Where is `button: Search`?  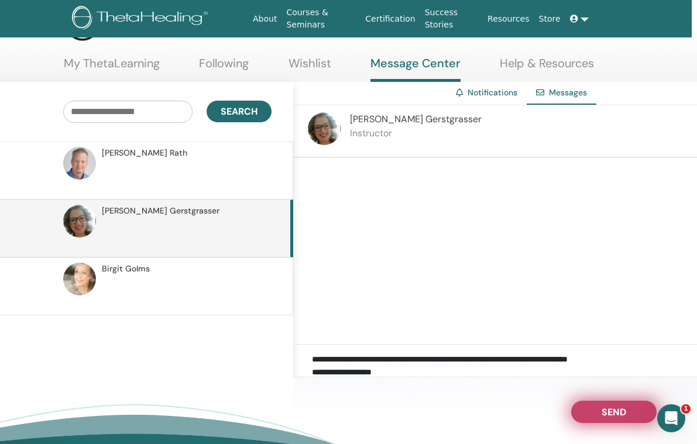 button: Search is located at coordinates (239, 111).